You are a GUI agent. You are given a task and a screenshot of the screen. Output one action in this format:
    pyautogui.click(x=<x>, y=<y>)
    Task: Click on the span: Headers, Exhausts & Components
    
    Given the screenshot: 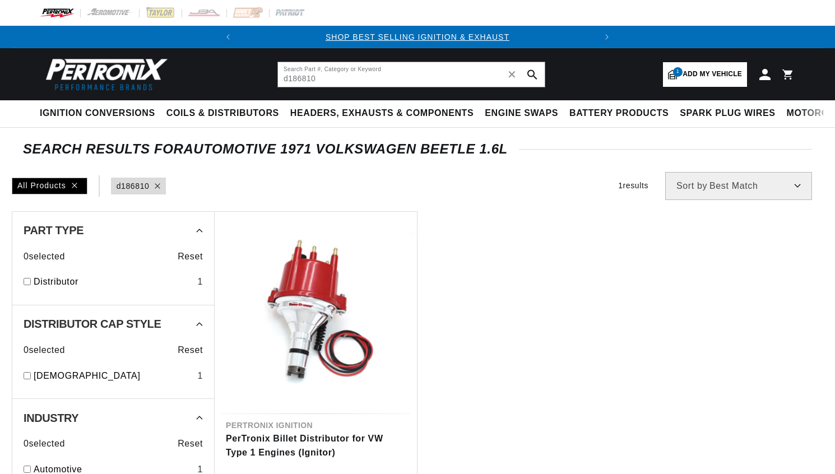 What is the action you would take?
    pyautogui.click(x=382, y=113)
    